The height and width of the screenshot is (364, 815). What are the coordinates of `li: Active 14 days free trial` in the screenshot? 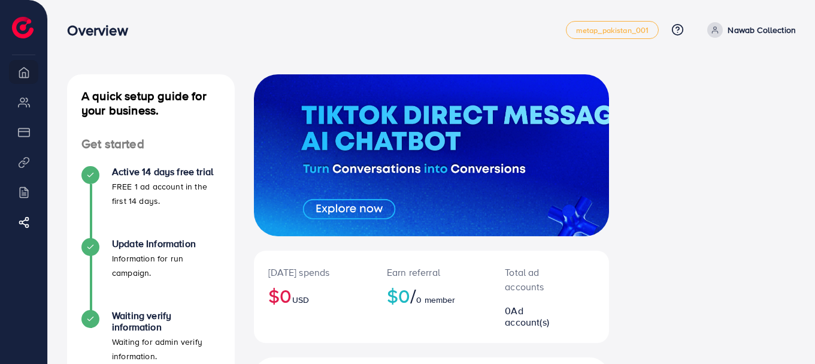 It's located at (151, 202).